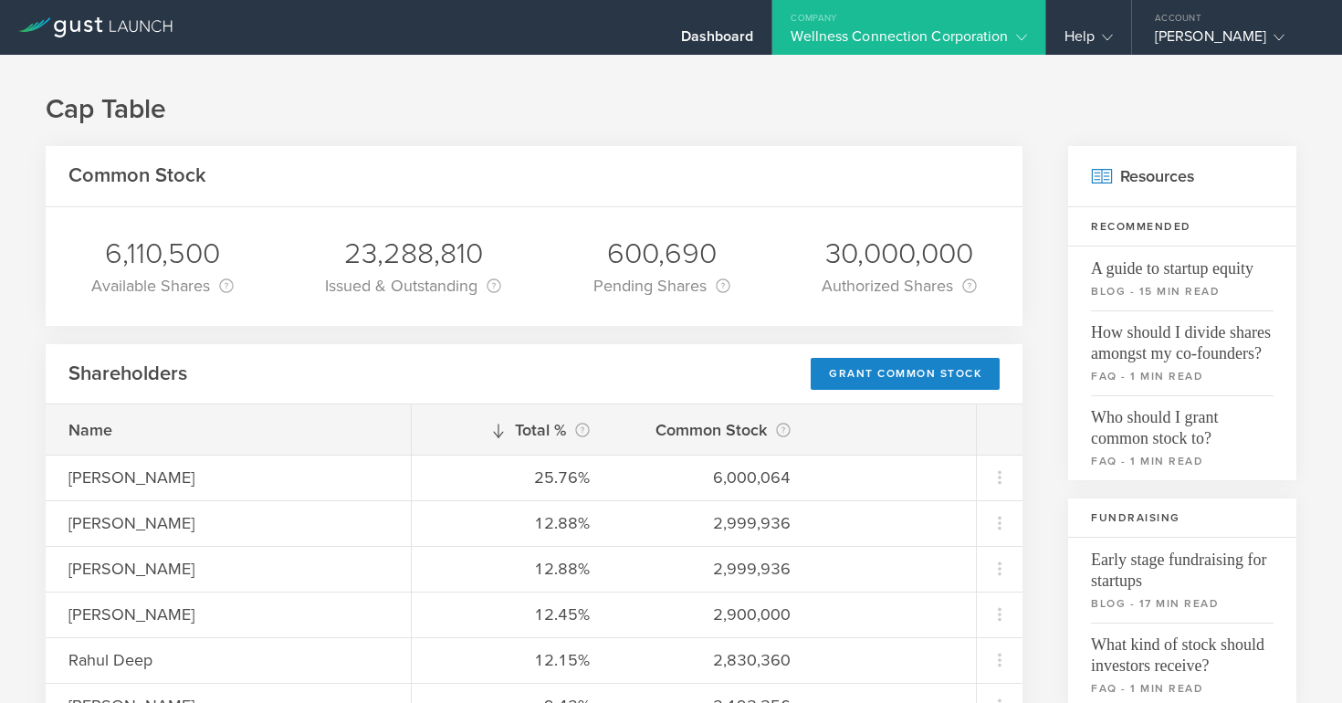 Image resolution: width=1342 pixels, height=703 pixels. Describe the element at coordinates (713, 430) in the screenshot. I see `div: Common Stock` at that location.